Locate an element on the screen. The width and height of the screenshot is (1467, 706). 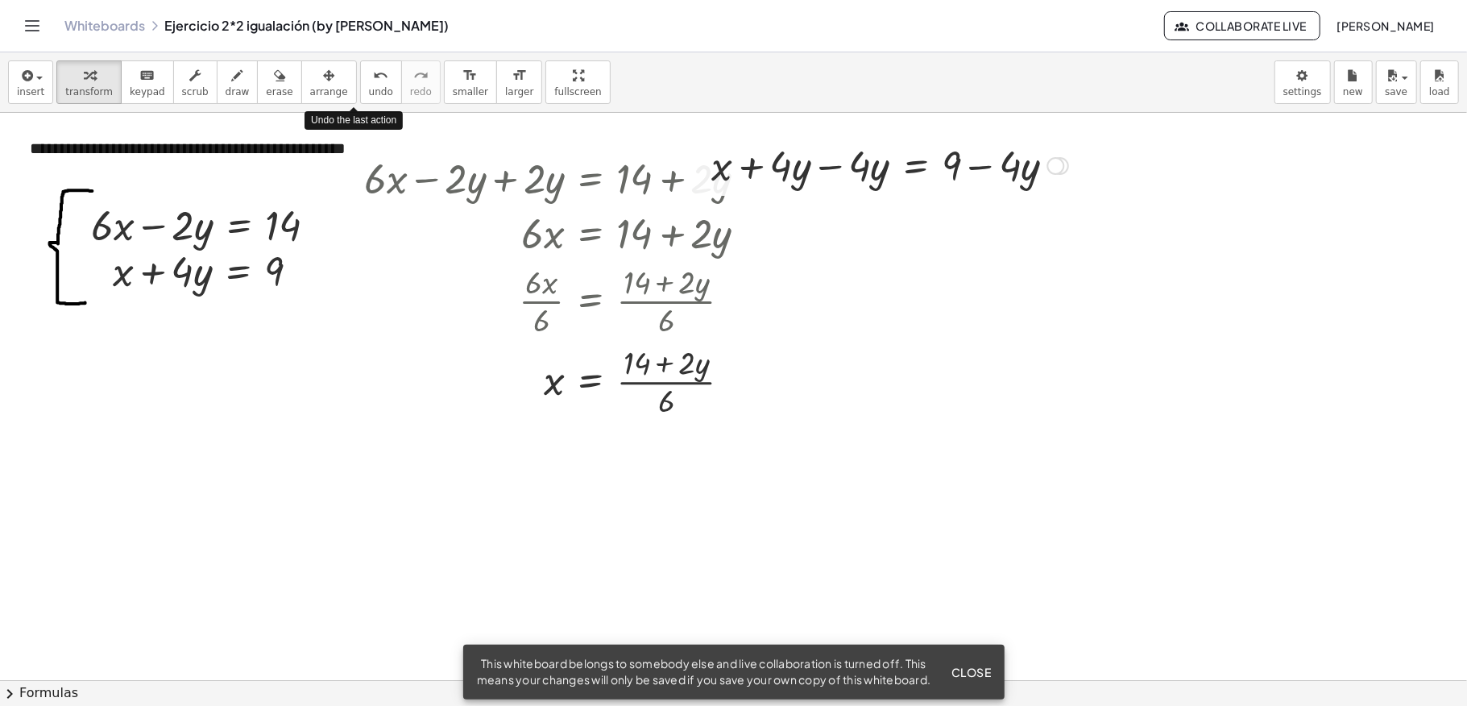
button: transform is located at coordinates (89, 82).